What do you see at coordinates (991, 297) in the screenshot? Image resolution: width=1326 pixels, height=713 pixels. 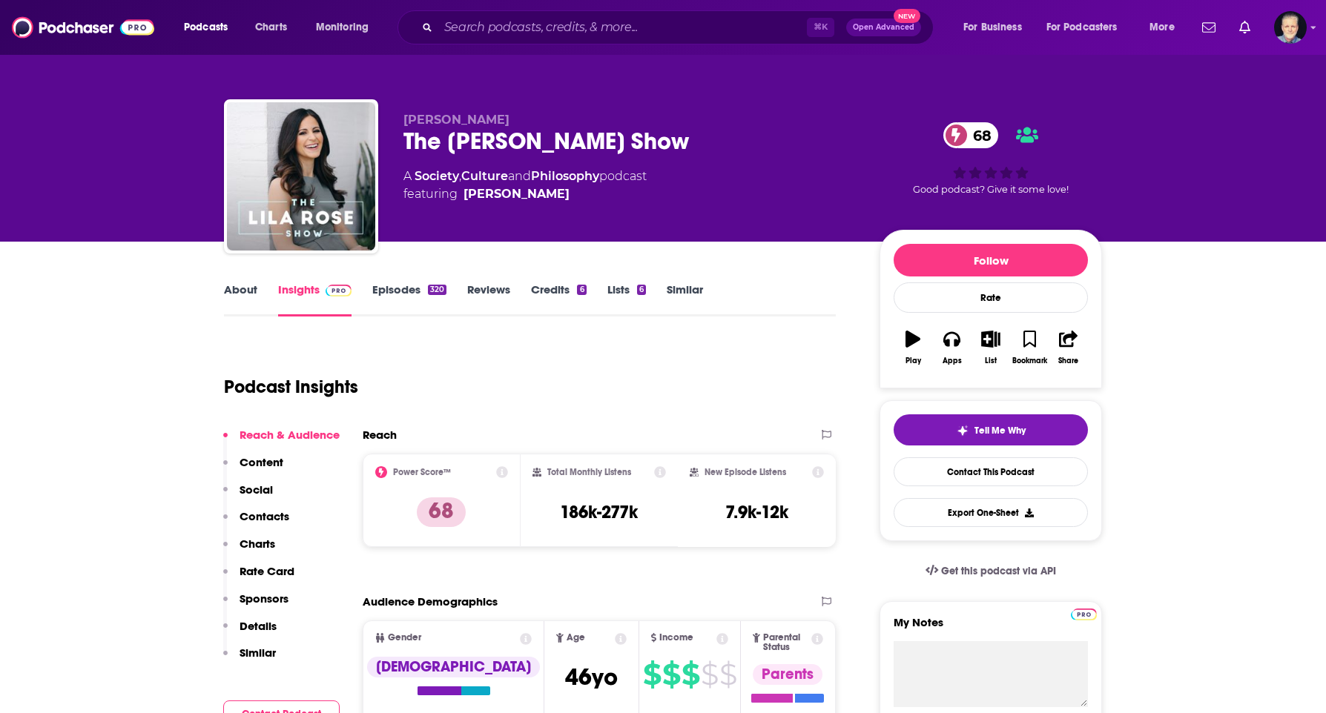 I see `div: Rate` at bounding box center [991, 297].